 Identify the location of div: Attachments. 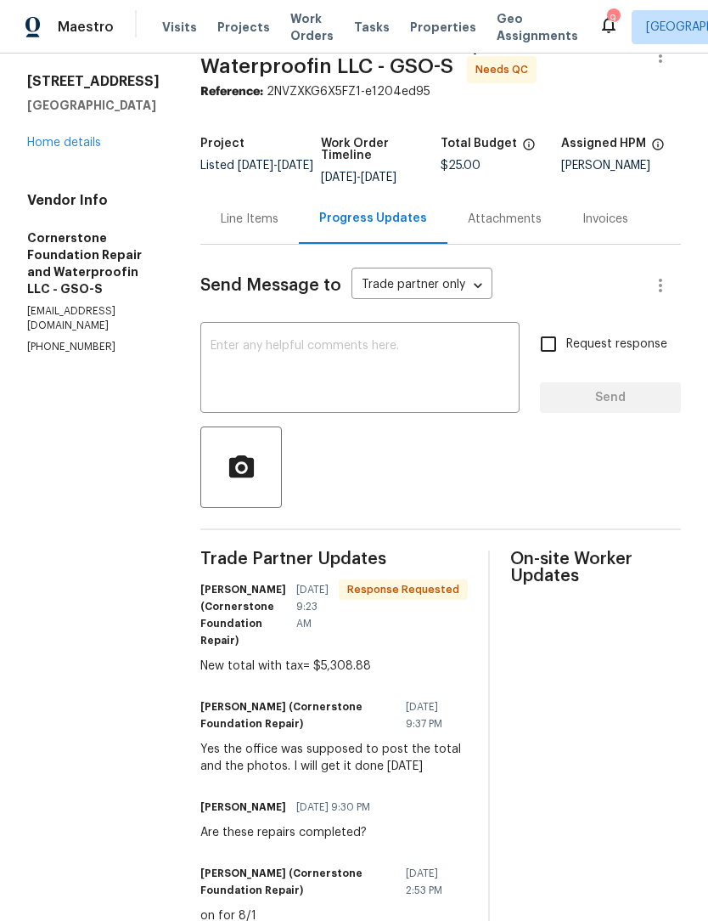
(505, 219).